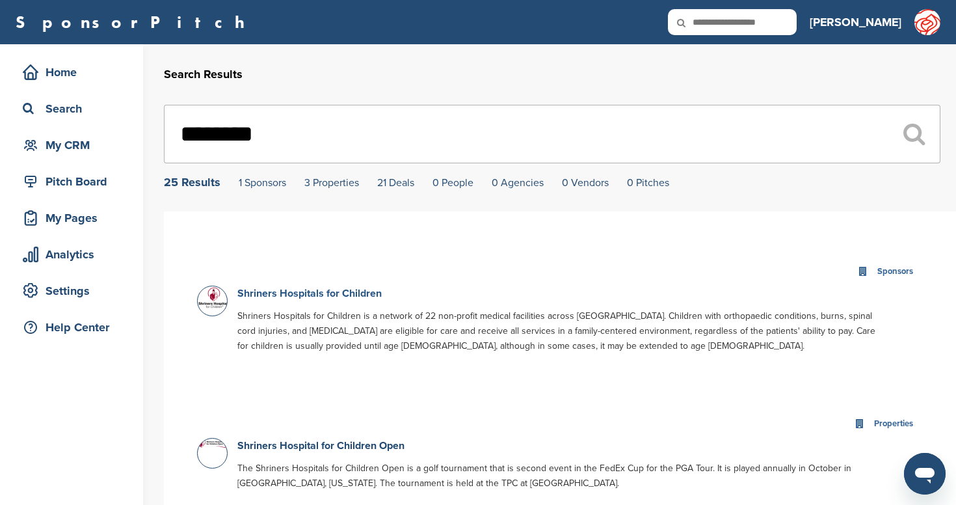  What do you see at coordinates (585, 183) in the screenshot?
I see `a: 0 Vendors` at bounding box center [585, 183].